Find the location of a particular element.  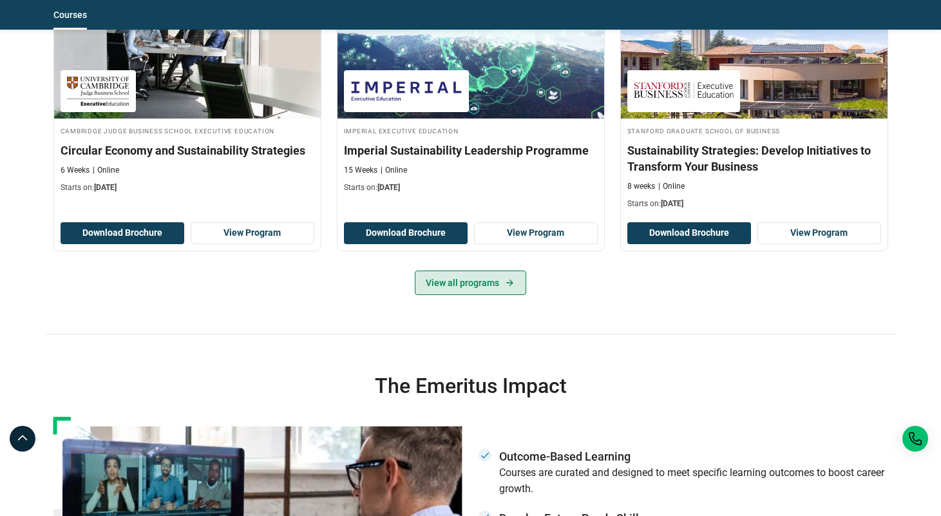

img: Cambridge Judge Business School Executive Education is located at coordinates (98, 91).